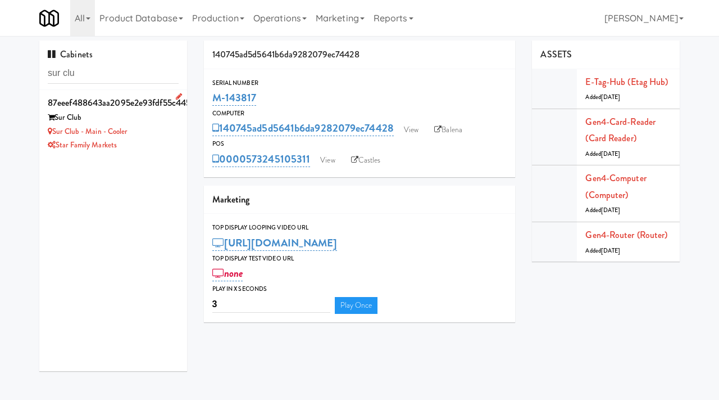  I want to click on img: Micromart, so click(49, 18).